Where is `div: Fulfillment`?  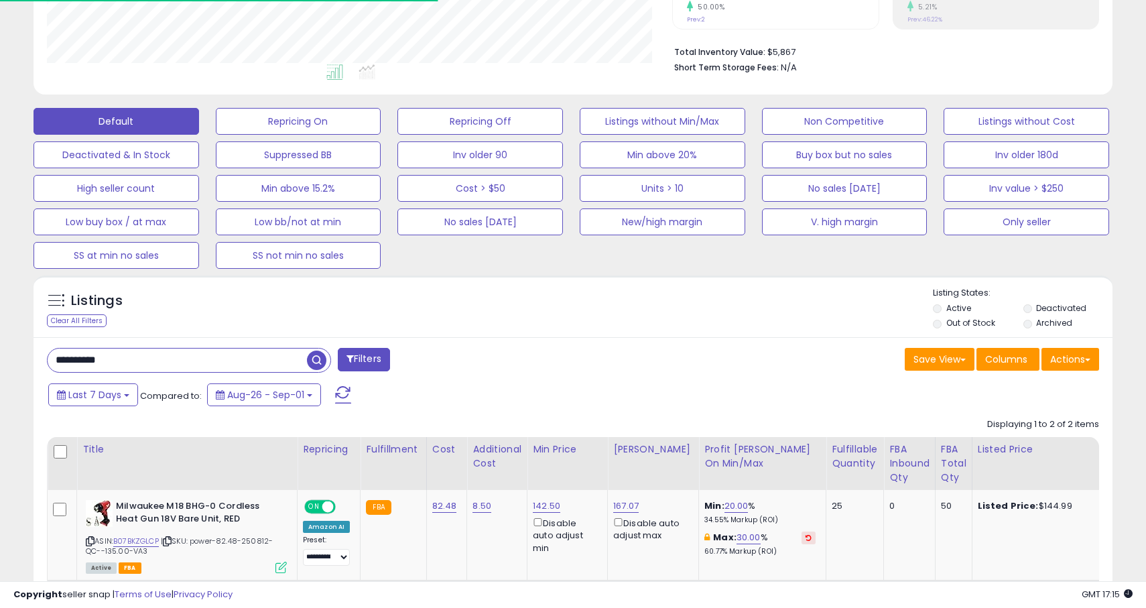
div: Fulfillment is located at coordinates (393, 449).